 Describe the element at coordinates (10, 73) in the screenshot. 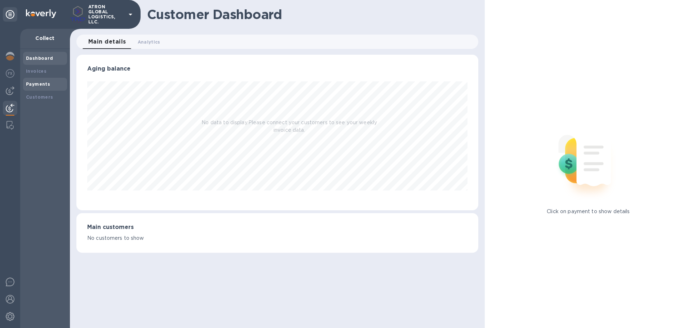

I see `img: Foreign exchange` at that location.